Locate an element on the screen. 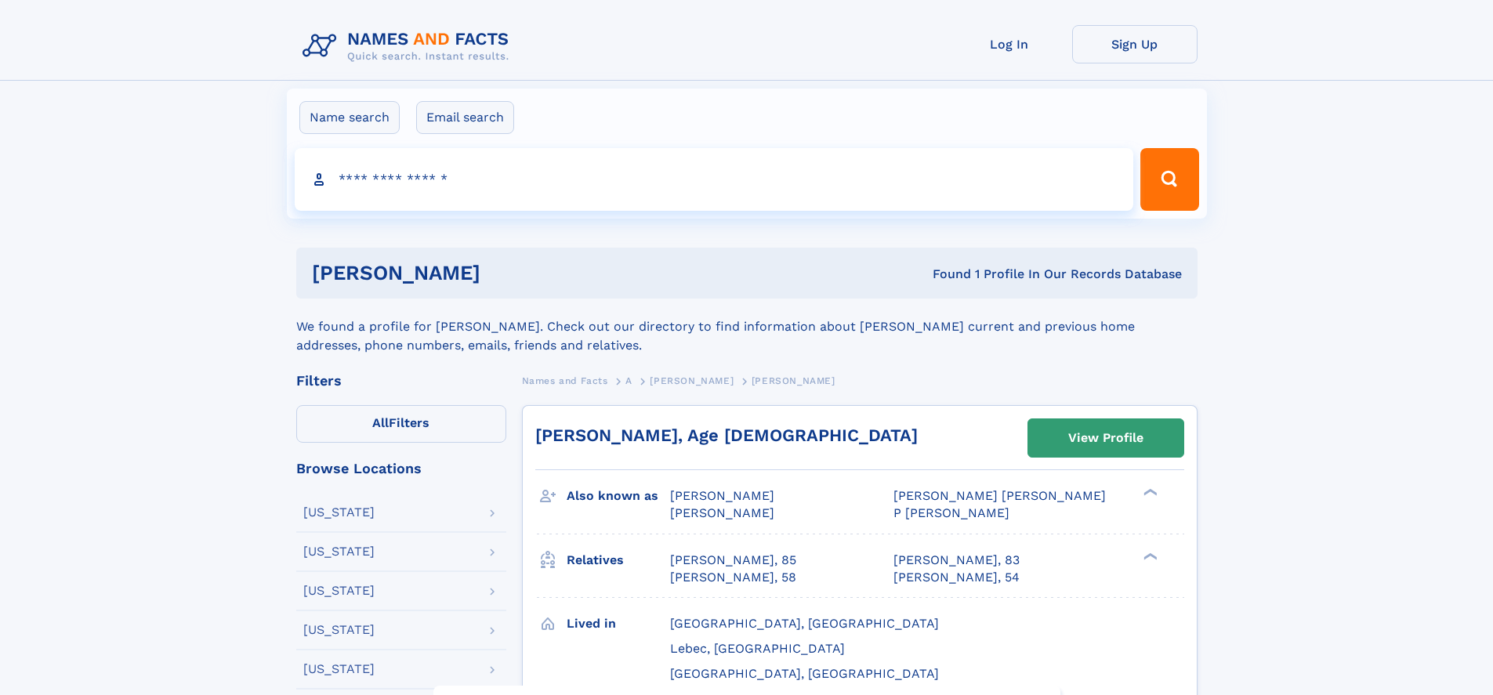 Image resolution: width=1493 pixels, height=695 pixels. a: View Profile is located at coordinates (1105, 438).